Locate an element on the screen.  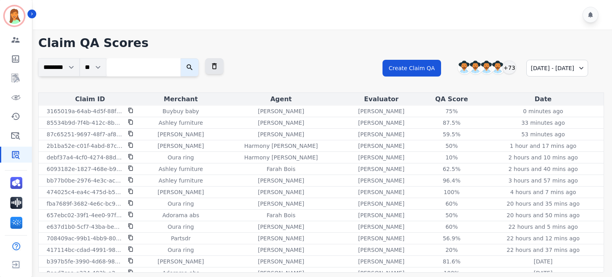
p: 22 hours and 37 mins ago is located at coordinates (542, 250).